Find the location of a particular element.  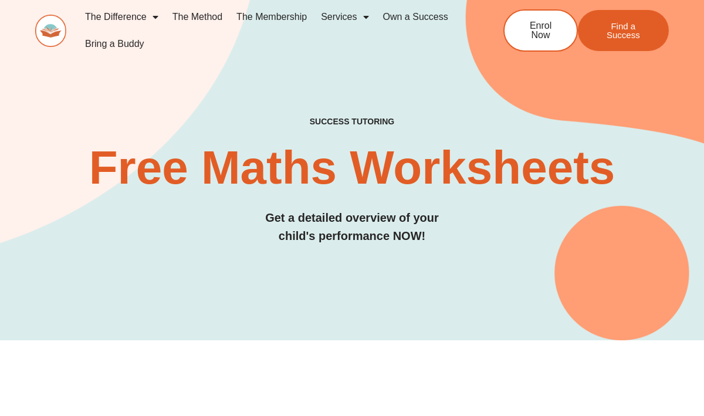

a: Bring a Buddy is located at coordinates (114, 44).